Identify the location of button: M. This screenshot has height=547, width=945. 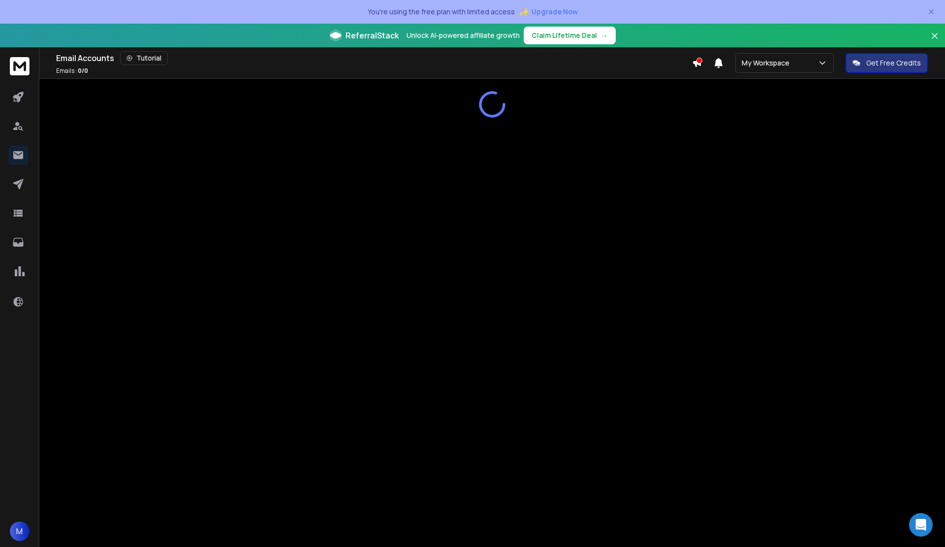
(20, 531).